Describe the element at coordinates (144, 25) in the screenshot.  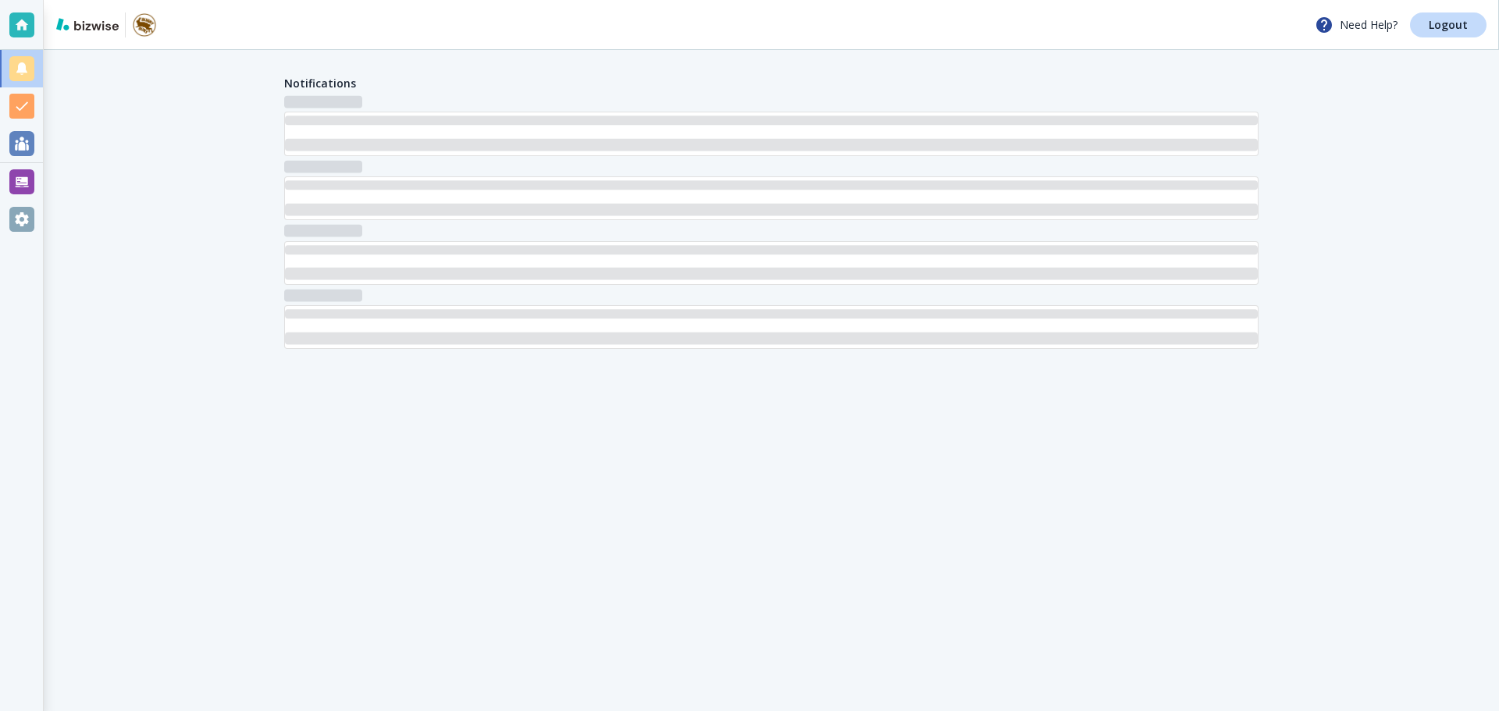
I see `img: Bunny Buns` at that location.